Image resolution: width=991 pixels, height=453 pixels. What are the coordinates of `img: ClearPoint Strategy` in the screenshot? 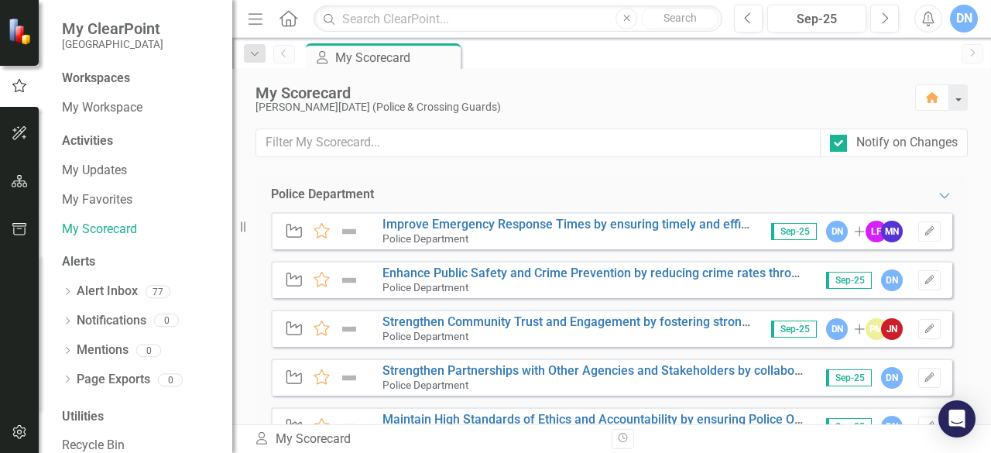 It's located at (21, 30).